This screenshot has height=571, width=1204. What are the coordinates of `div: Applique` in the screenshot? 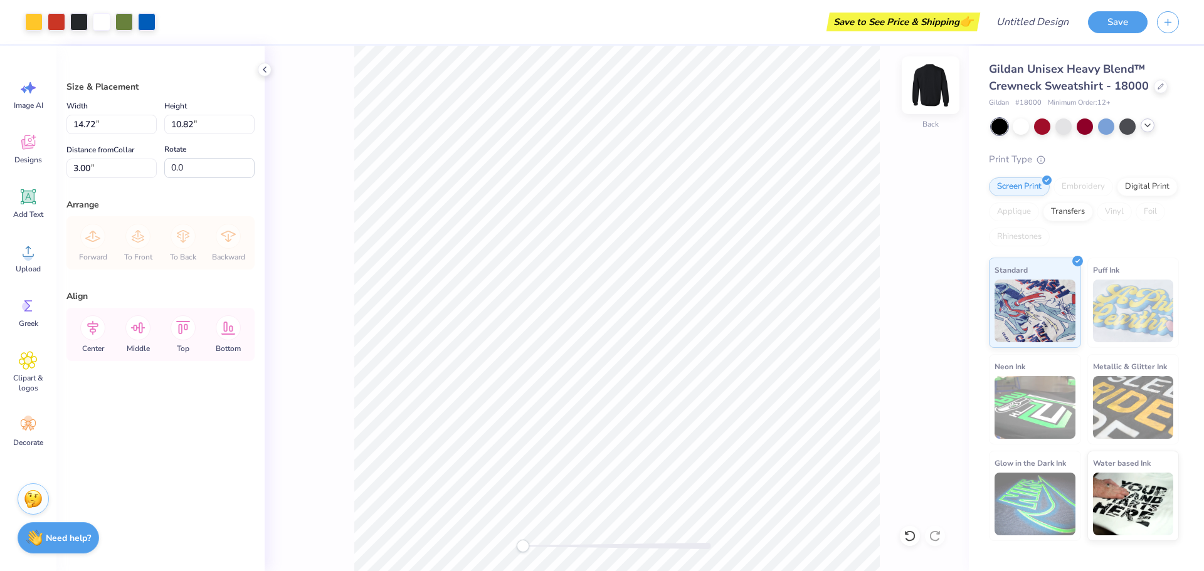 It's located at (1014, 212).